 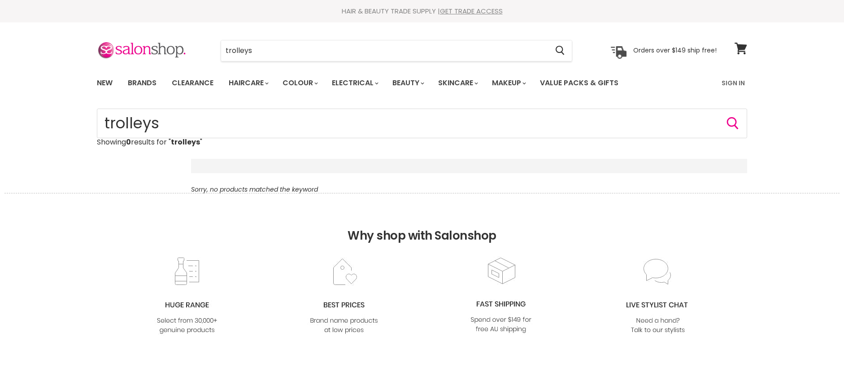 What do you see at coordinates (422, 224) in the screenshot?
I see `h2: Why shop with Salonshop` at bounding box center [422, 224].